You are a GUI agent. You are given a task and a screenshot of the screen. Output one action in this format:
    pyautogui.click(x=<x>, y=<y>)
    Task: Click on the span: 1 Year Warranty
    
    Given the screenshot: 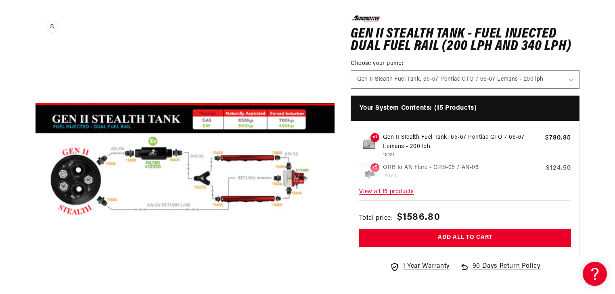 What is the action you would take?
    pyautogui.click(x=426, y=267)
    